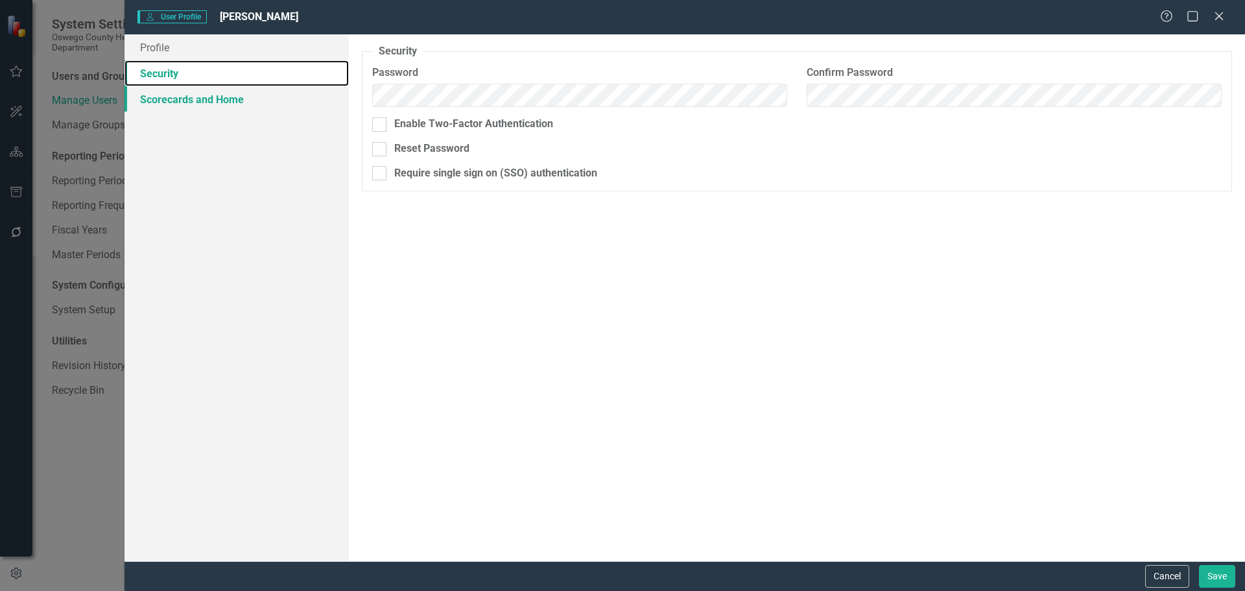  Describe the element at coordinates (580, 73) in the screenshot. I see `label: Password` at that location.